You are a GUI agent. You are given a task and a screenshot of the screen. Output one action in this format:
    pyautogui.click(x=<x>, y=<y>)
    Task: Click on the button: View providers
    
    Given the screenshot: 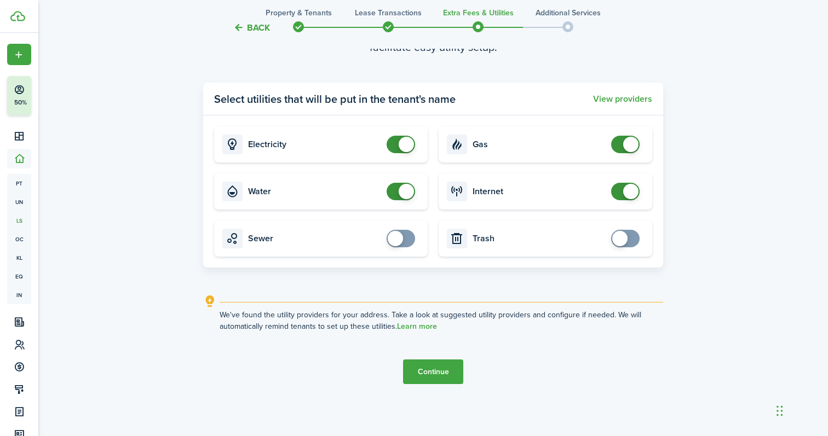 What is the action you would take?
    pyautogui.click(x=623, y=99)
    